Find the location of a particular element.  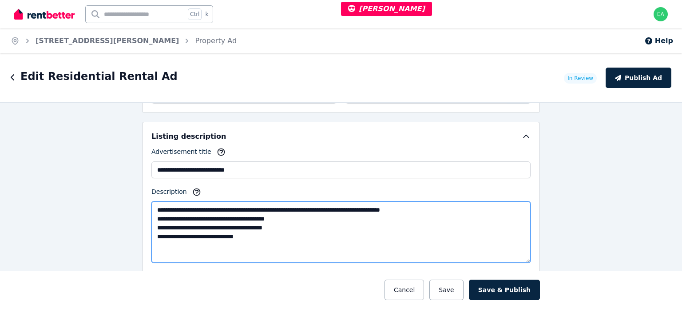

button: Help is located at coordinates (659, 41).